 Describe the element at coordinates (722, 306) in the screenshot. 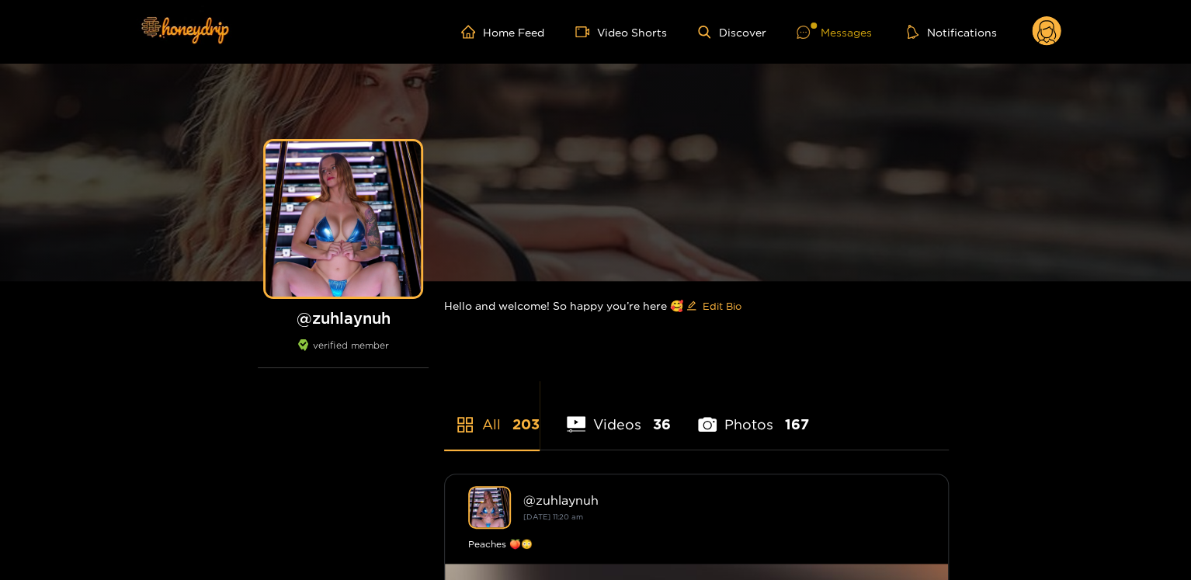

I see `span: Edit Bio` at that location.